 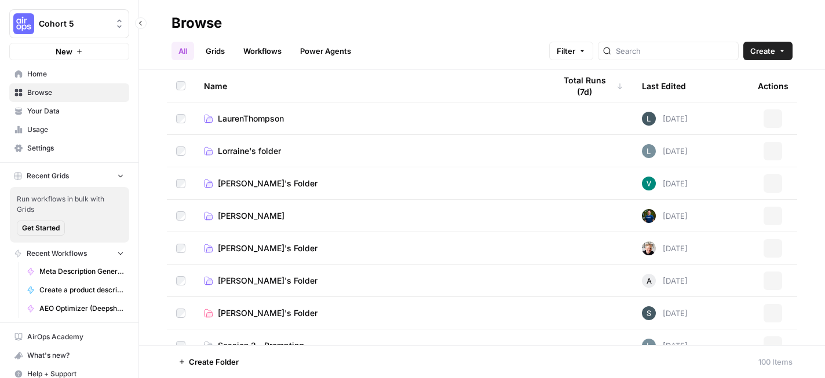 I want to click on span: Create Folder, so click(x=214, y=362).